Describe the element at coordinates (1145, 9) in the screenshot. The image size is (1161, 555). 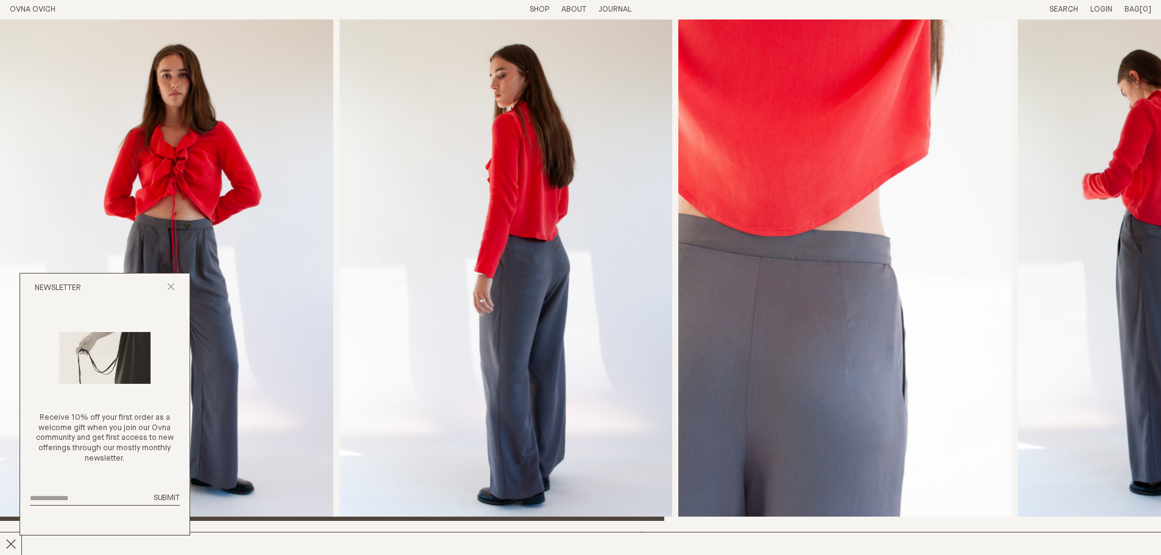
I see `span: [0]` at that location.